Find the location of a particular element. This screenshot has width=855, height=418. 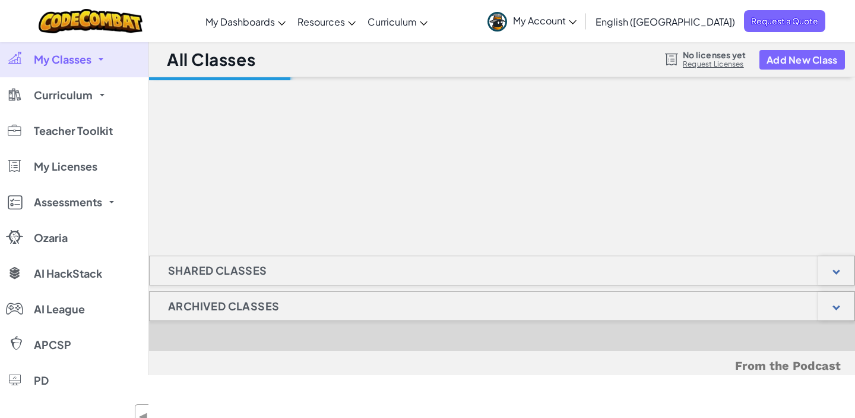

a: Curriculum is located at coordinates (397, 21).